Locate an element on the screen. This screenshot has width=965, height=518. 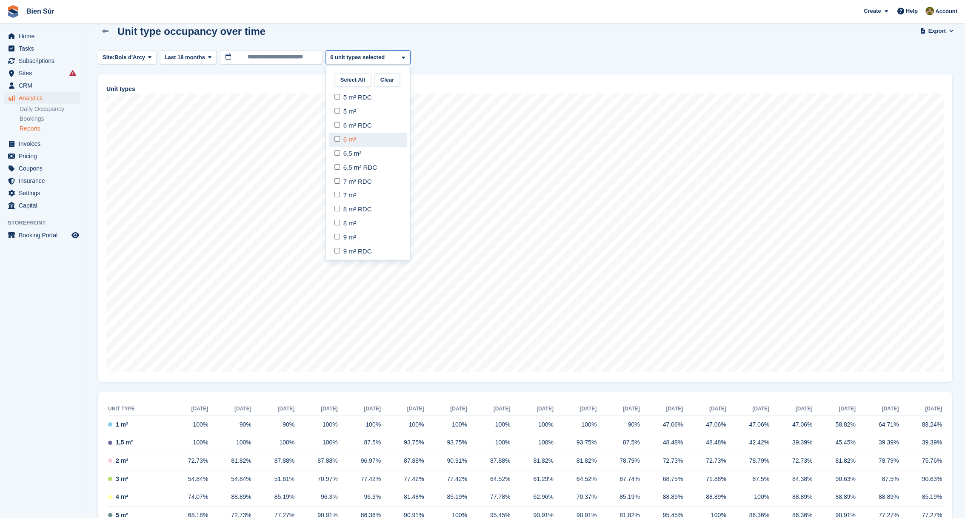
td: 96.3% is located at coordinates (359, 497).